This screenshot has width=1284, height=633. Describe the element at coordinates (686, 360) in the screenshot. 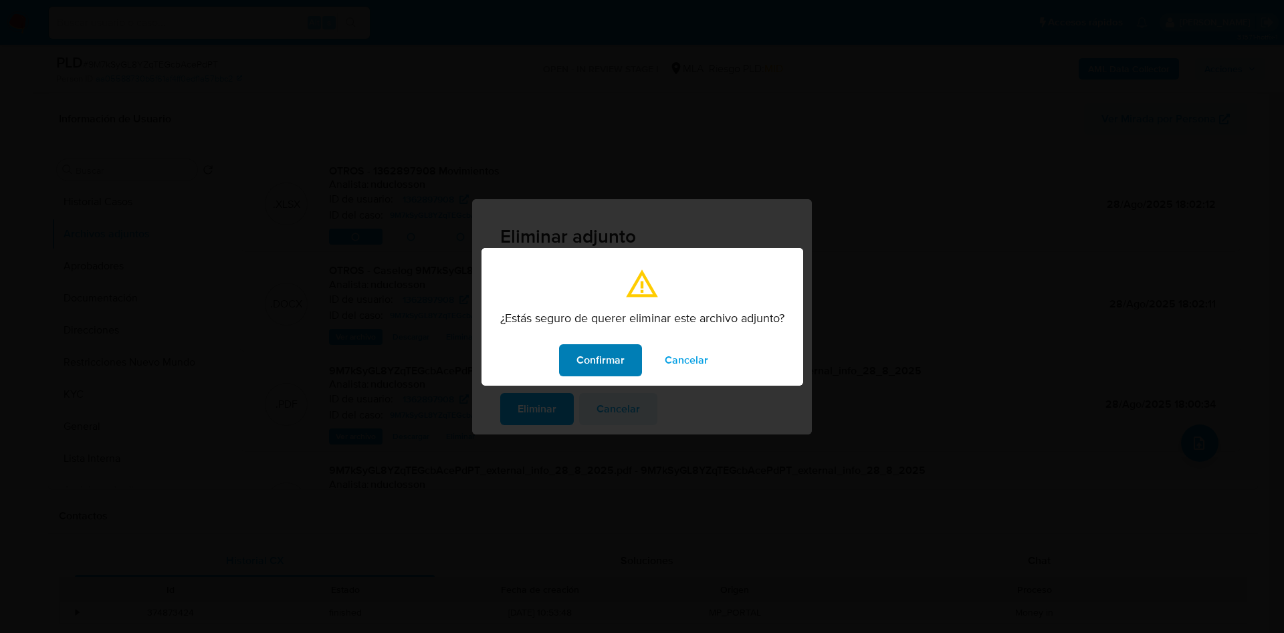

I see `span: Cancelar` at that location.